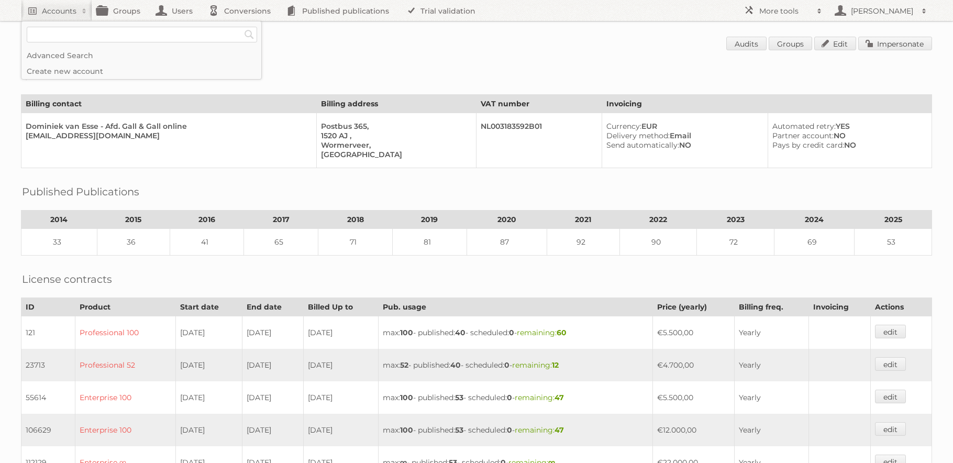  What do you see at coordinates (638, 136) in the screenshot?
I see `span: Delivery method:` at bounding box center [638, 136].